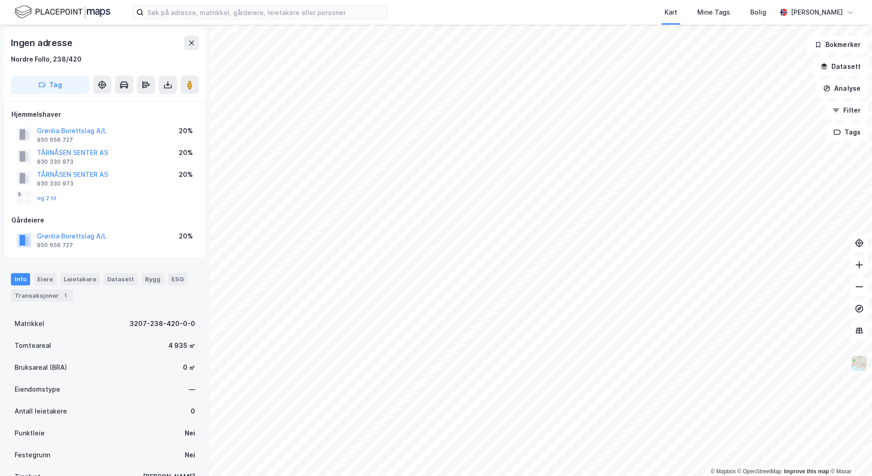  Describe the element at coordinates (850, 454) in the screenshot. I see `div: Kontrollprogram for chat` at that location.